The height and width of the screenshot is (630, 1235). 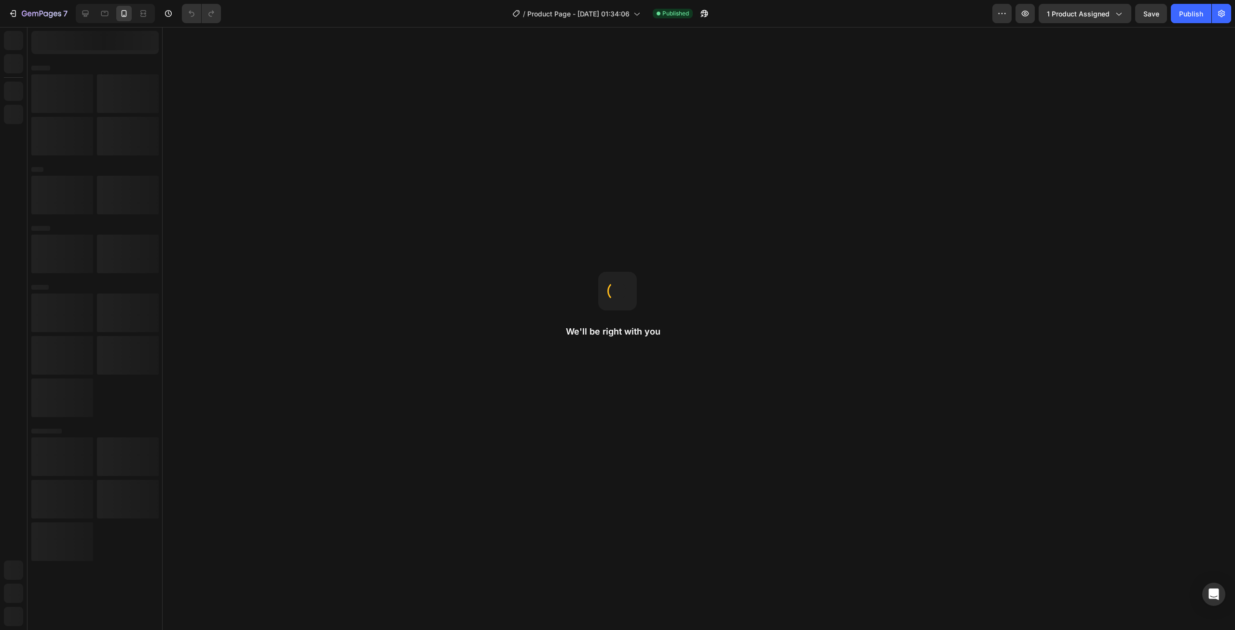 I want to click on span: Published, so click(x=676, y=14).